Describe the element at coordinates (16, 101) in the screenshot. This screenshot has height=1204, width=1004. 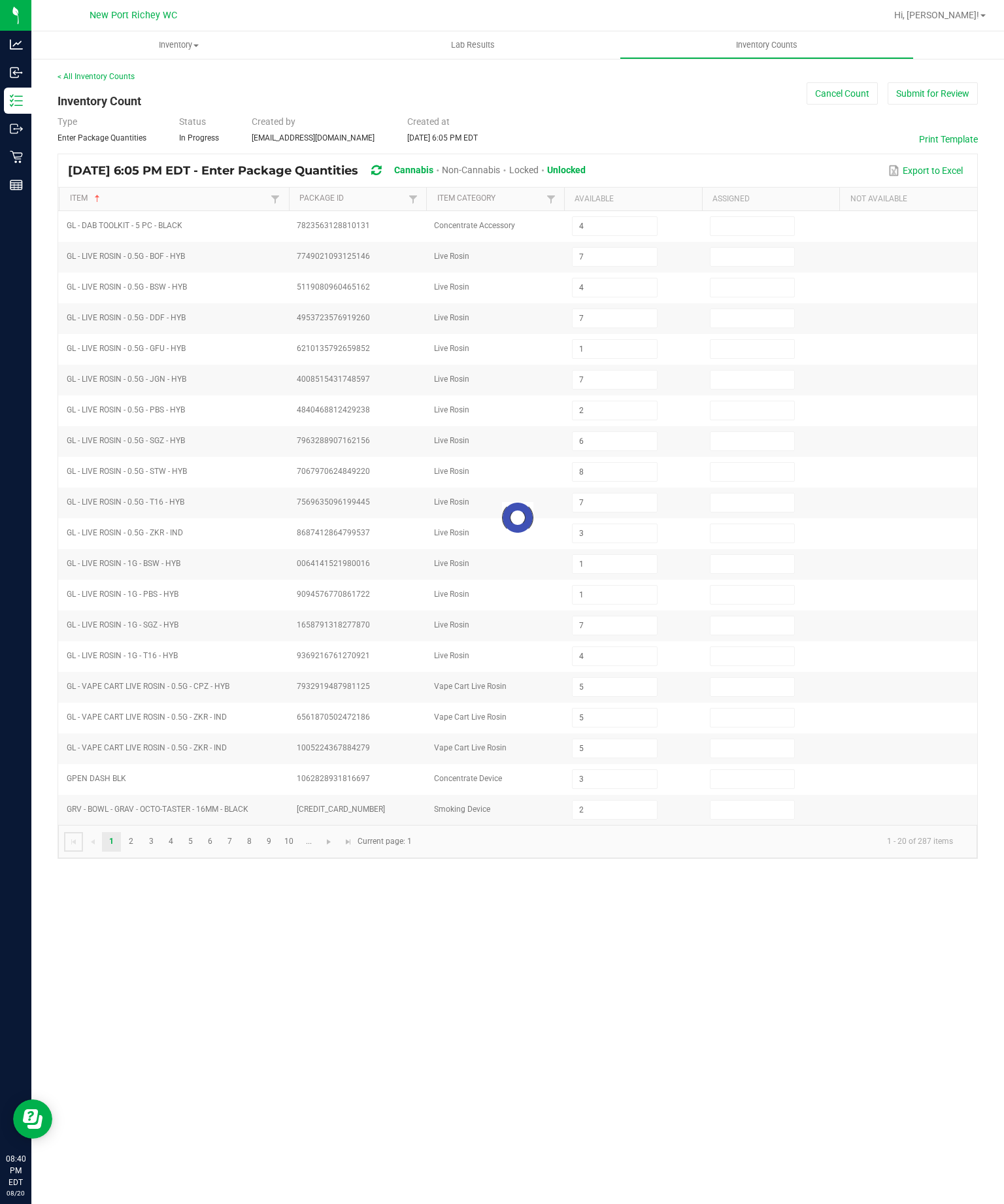
I see `inline-svg: Inventory` at that location.